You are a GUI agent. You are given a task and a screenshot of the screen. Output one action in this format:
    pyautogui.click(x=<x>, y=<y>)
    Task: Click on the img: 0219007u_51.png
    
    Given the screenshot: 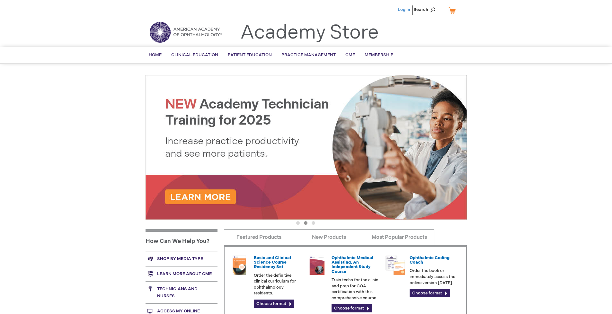 What is the action you would take?
    pyautogui.click(x=317, y=265)
    